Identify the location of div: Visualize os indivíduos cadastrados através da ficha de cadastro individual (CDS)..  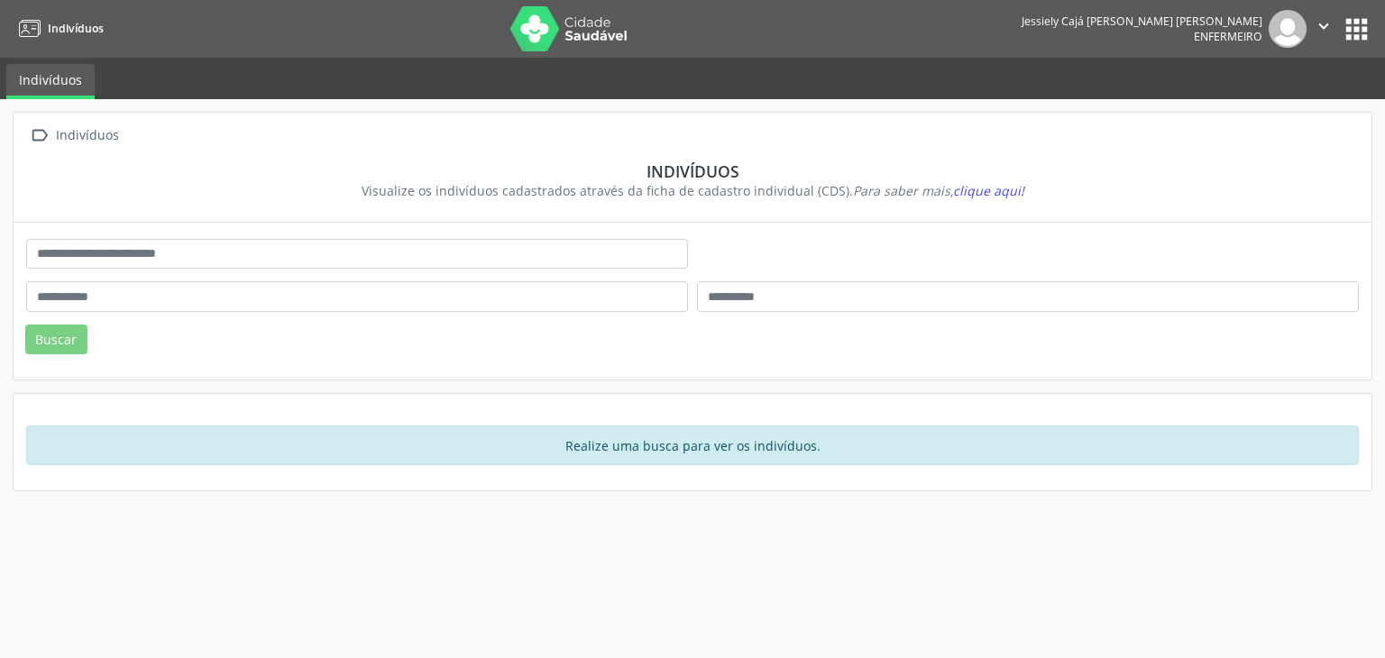
(692, 190).